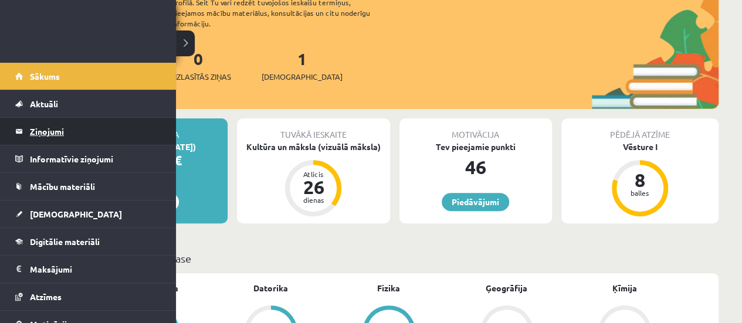 The width and height of the screenshot is (742, 323). I want to click on span: Neizlasītās ziņas, so click(198, 77).